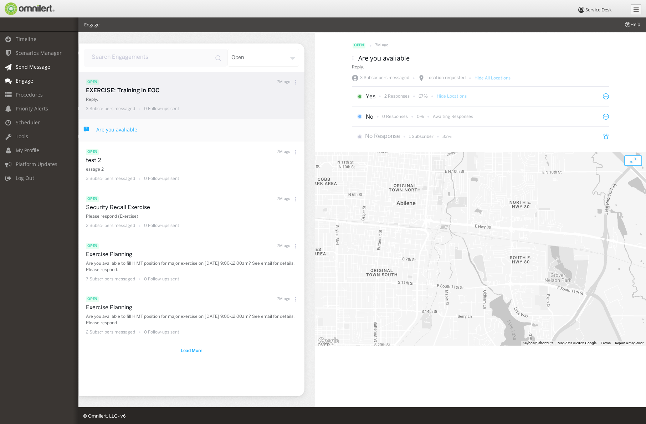 The image size is (646, 424). Describe the element at coordinates (104, 416) in the screenshot. I see `span: © Omnilert, LLC - v6` at that location.